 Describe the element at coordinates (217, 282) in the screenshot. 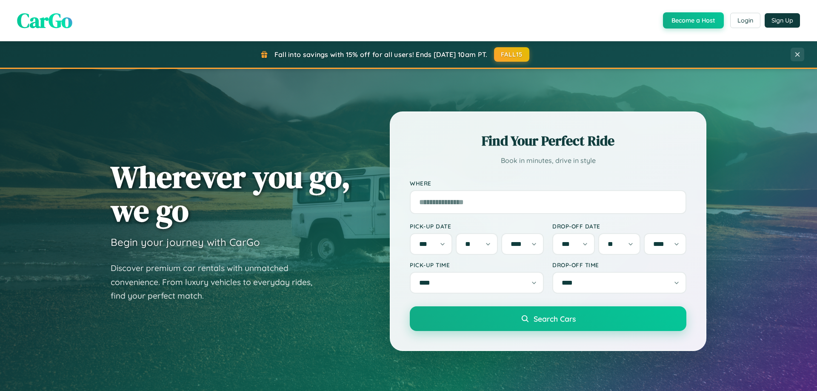

I see `p: Discover premium car rentals with unmatched convenience. From luxury vehicles to everyday rides, ...` at that location.